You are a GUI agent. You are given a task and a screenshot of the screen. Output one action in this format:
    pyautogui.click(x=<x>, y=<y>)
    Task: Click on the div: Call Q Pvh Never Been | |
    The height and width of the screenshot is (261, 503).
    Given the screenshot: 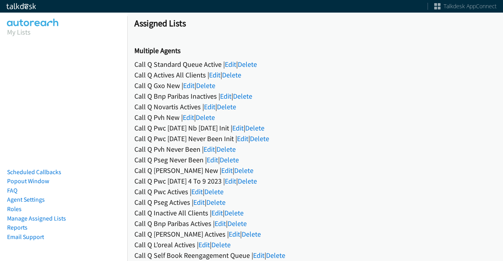 What is the action you would take?
    pyautogui.click(x=315, y=149)
    